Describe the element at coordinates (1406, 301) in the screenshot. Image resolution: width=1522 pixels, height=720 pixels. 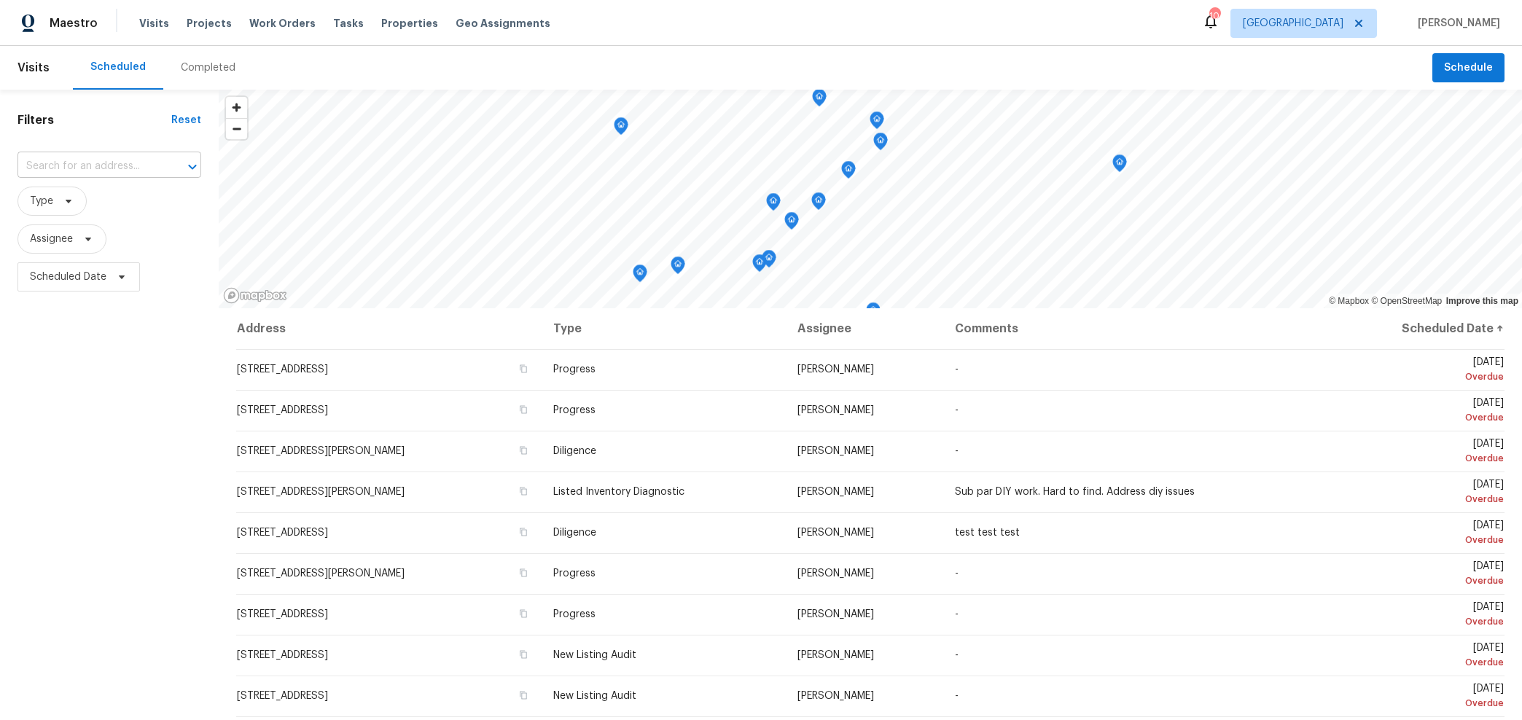
I see `a: OpenStreetMap` at that location.